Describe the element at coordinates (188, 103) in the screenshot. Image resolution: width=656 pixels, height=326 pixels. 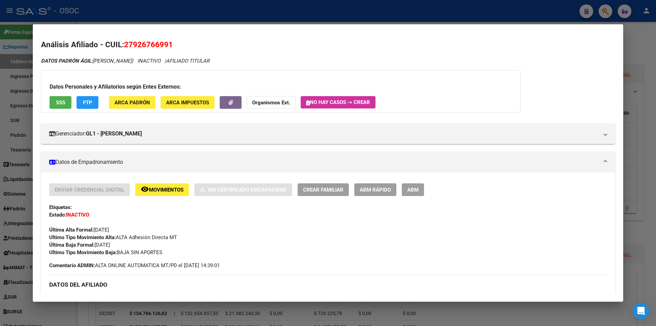
I see `span: ARCA Impuestos` at that location.